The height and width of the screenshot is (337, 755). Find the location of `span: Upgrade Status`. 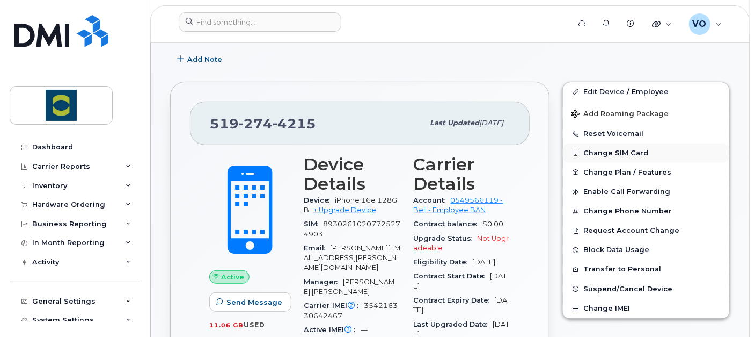

span: Upgrade Status is located at coordinates (446, 238).